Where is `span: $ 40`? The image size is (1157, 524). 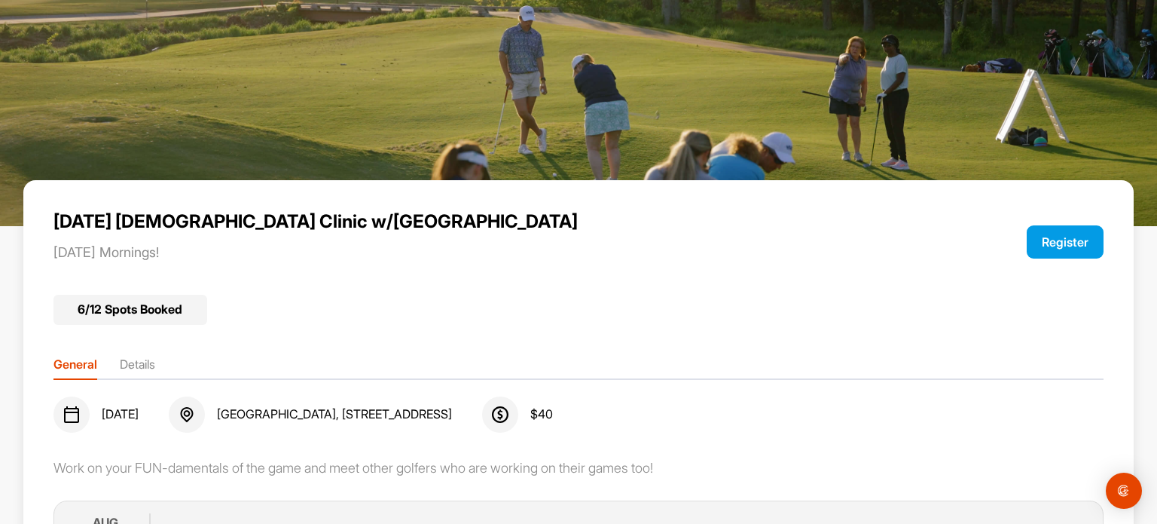 span: $ 40 is located at coordinates (542, 414).